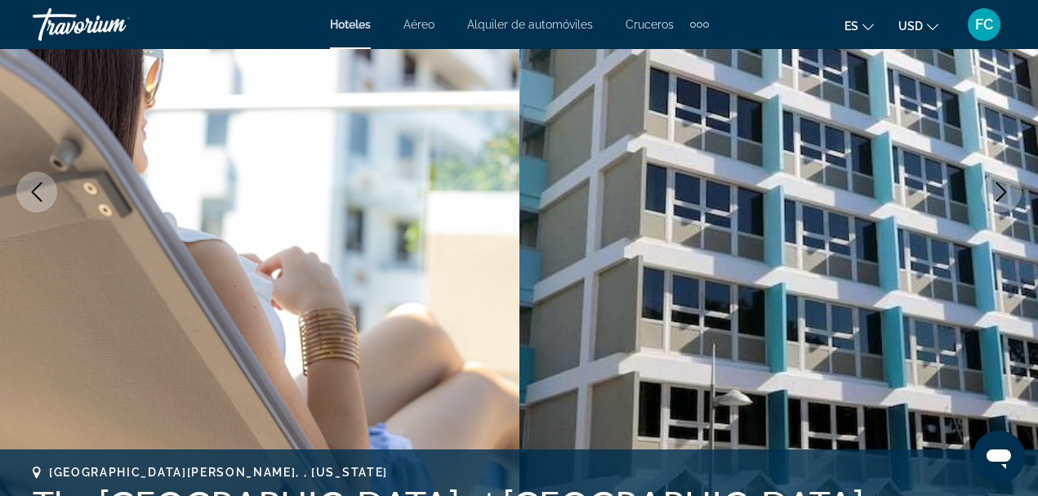  I want to click on a: Aéreo, so click(419, 25).